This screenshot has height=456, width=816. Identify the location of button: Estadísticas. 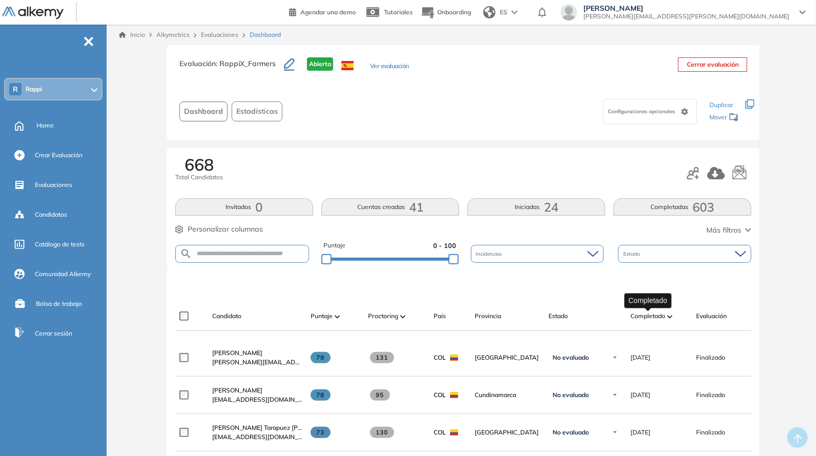
(257, 111).